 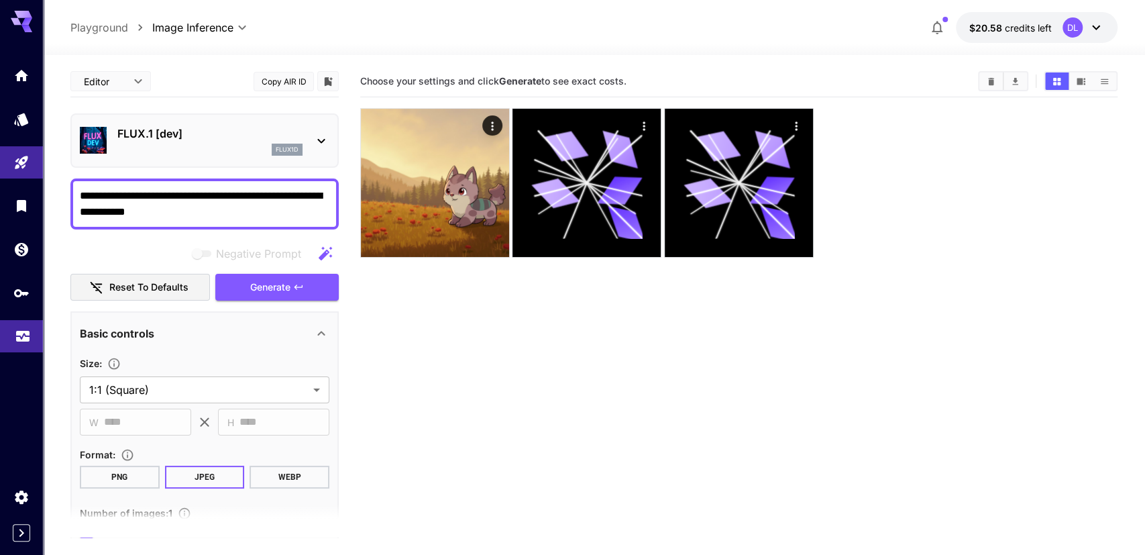 What do you see at coordinates (99, 28) in the screenshot?
I see `a: Playground` at bounding box center [99, 28].